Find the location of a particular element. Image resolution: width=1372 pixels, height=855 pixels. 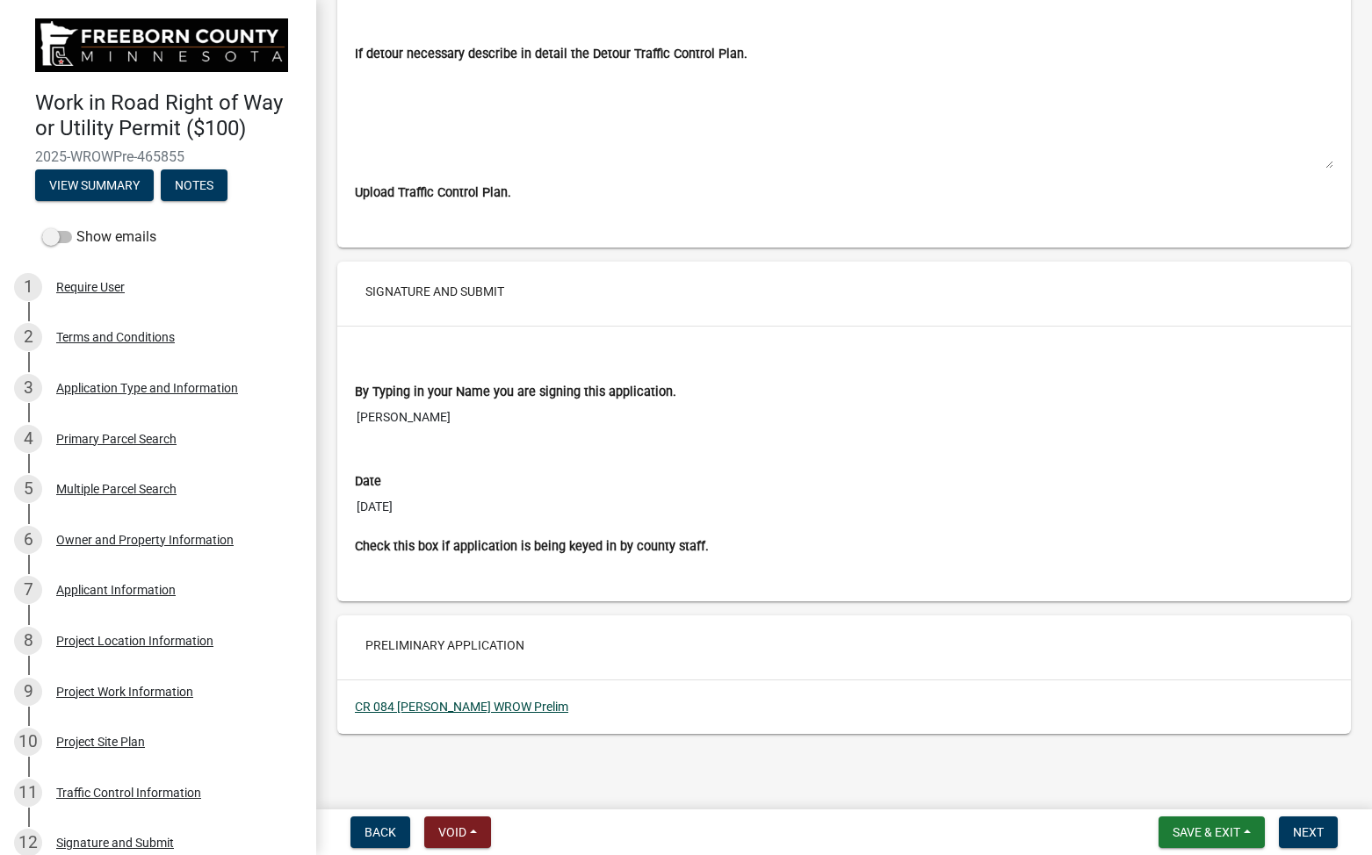

span: Next is located at coordinates (1308, 833).